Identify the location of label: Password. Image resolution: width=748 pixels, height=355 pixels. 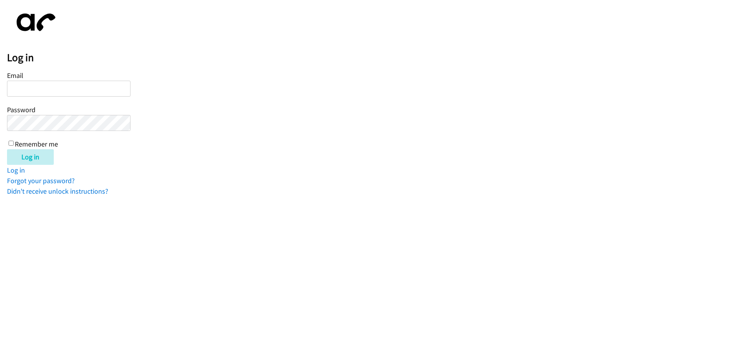
(21, 110).